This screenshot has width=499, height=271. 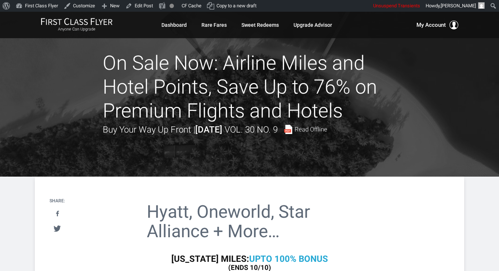 What do you see at coordinates (77, 25) in the screenshot?
I see `a: First Class FlyerAnyone Can Upgrade` at bounding box center [77, 25].